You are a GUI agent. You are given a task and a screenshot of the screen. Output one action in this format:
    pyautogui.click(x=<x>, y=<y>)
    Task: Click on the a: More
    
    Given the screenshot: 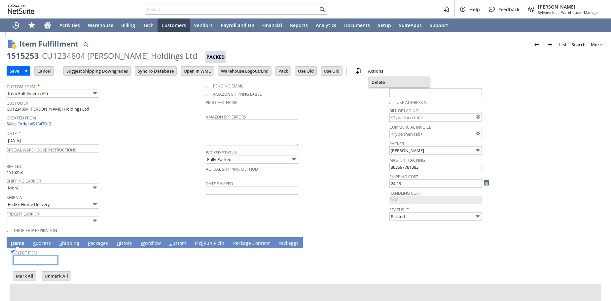 What is the action you would take?
    pyautogui.click(x=596, y=45)
    